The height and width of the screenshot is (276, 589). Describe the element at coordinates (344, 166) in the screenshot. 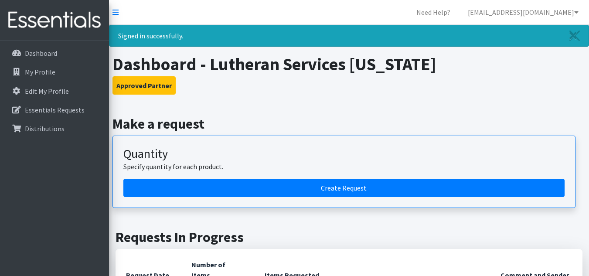

I see `p: Specify quantity for each product.` at that location.